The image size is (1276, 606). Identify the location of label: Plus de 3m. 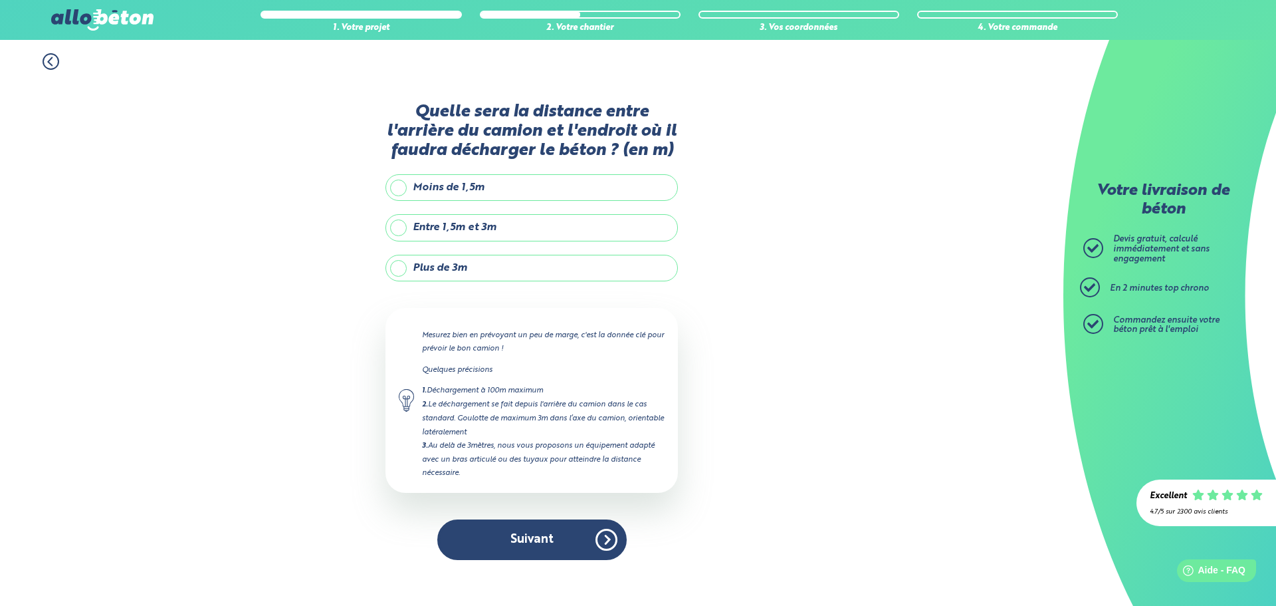
(532, 268).